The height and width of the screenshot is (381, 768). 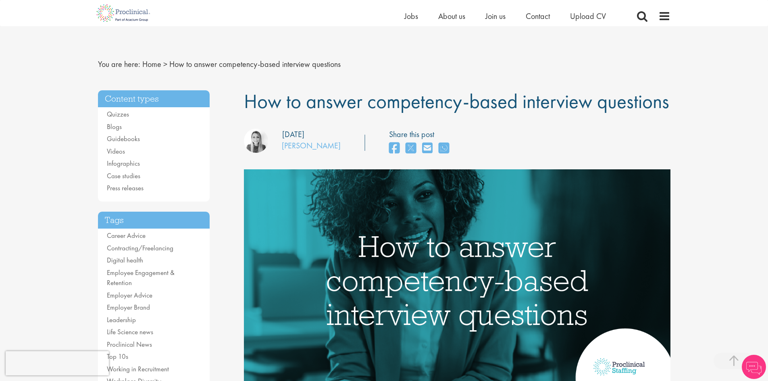 I want to click on img: Chatbot, so click(x=754, y=367).